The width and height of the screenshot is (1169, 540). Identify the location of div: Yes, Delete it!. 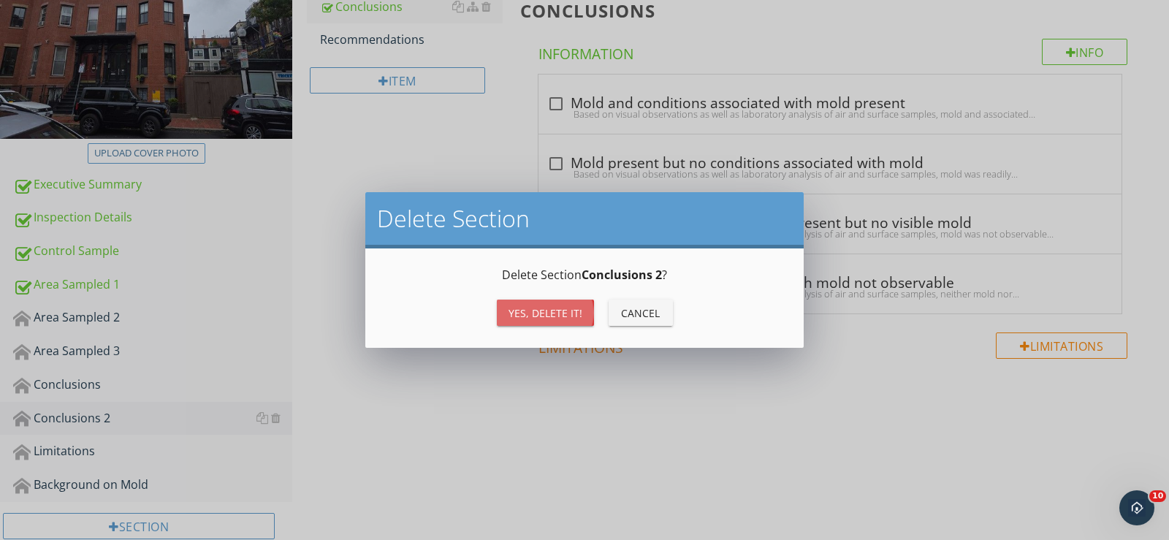
(545, 313).